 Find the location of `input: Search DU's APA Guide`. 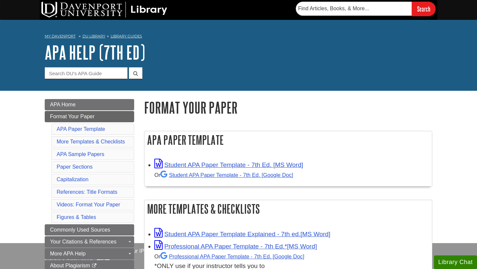

input: Search DU's APA Guide is located at coordinates (86, 73).